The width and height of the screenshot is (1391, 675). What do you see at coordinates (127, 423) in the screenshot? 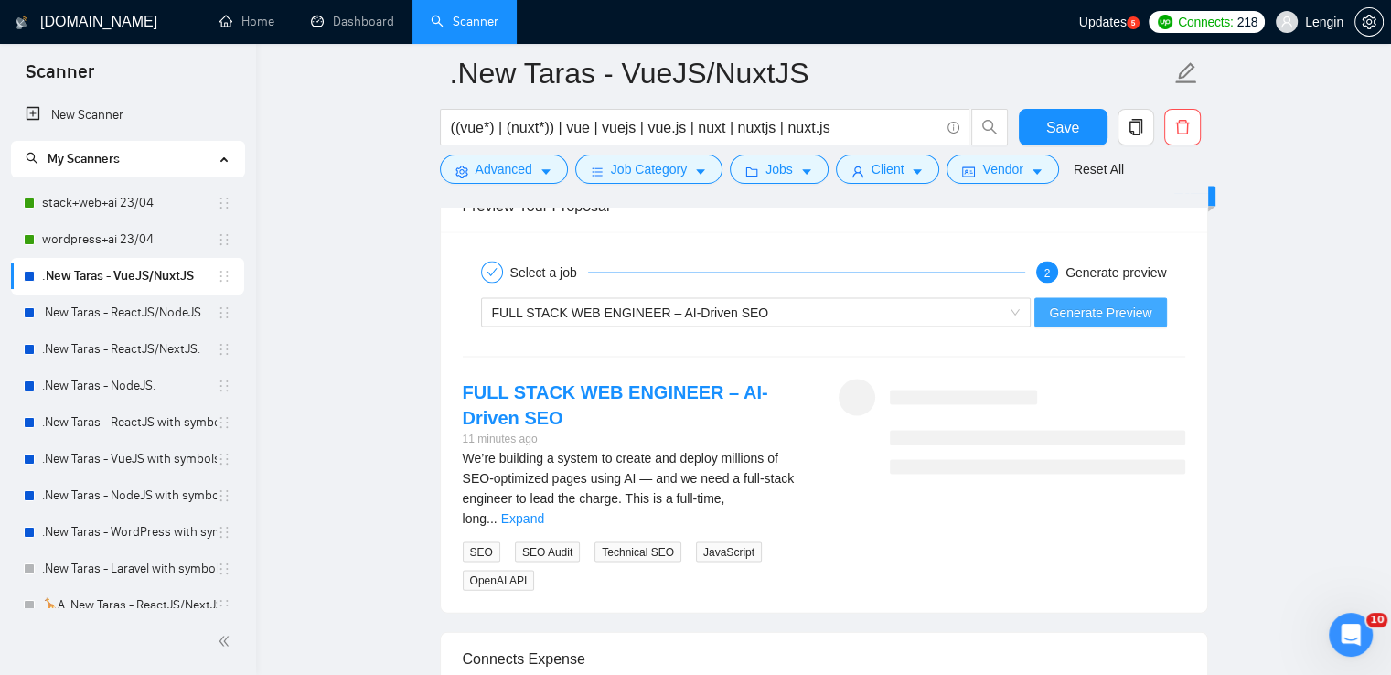
I see `li: .New Taras - ReactJS with symbols` at bounding box center [127, 423].